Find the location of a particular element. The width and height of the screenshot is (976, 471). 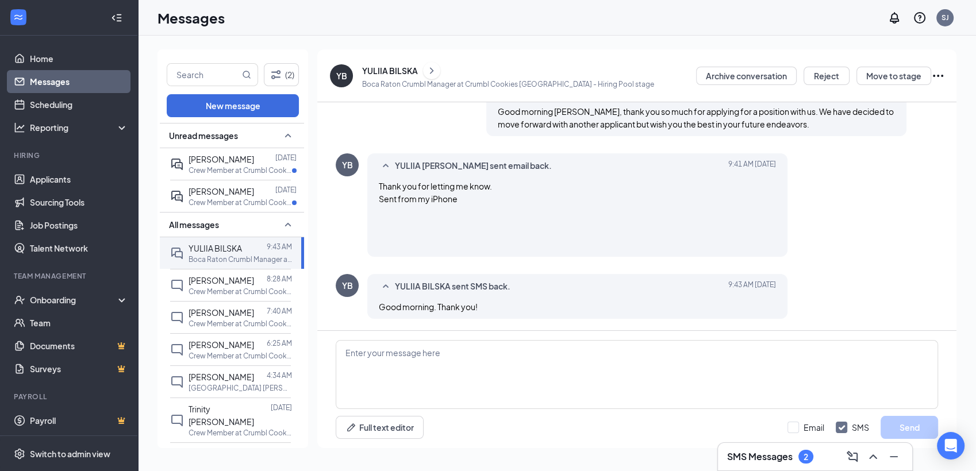

div: Onboarding is located at coordinates (74, 300).